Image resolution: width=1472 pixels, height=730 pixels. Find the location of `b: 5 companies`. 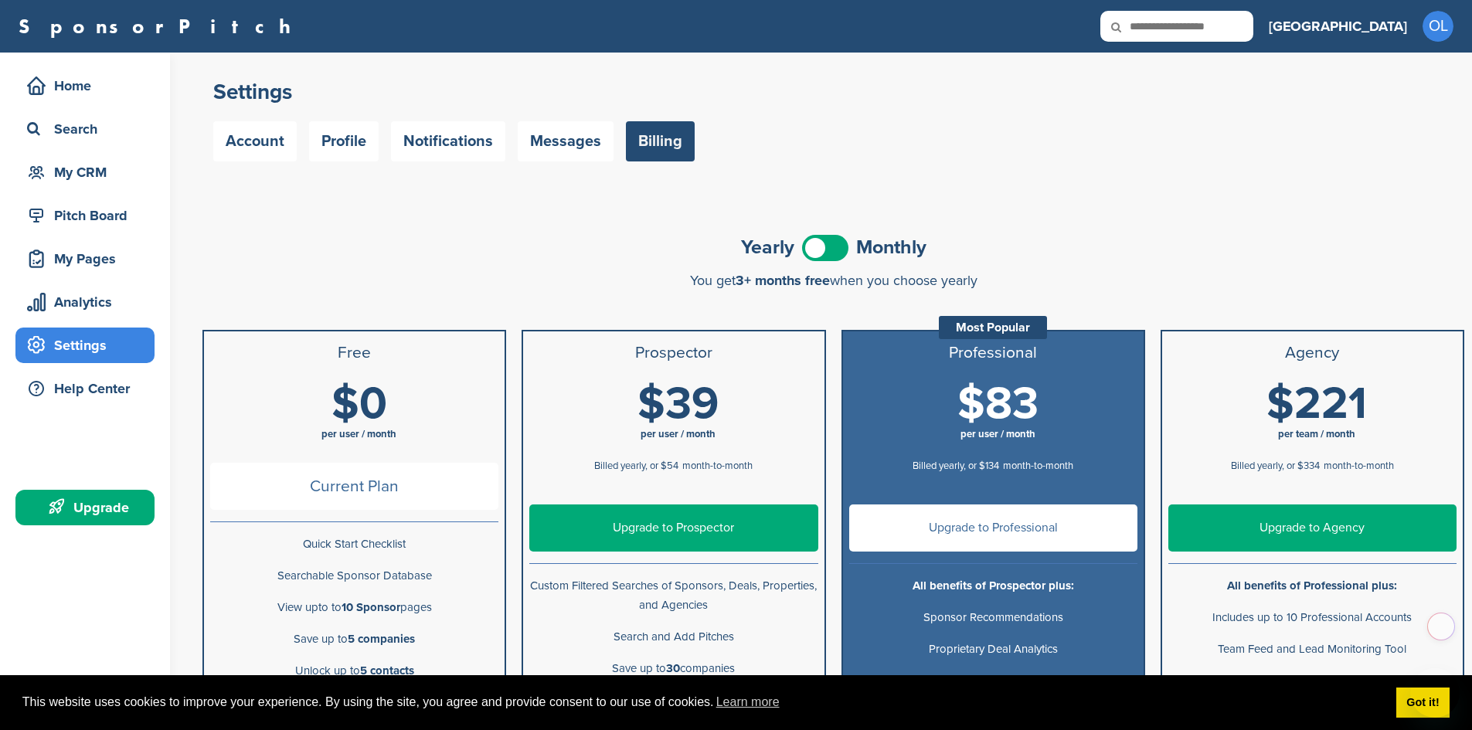

b: 5 companies is located at coordinates (381, 639).